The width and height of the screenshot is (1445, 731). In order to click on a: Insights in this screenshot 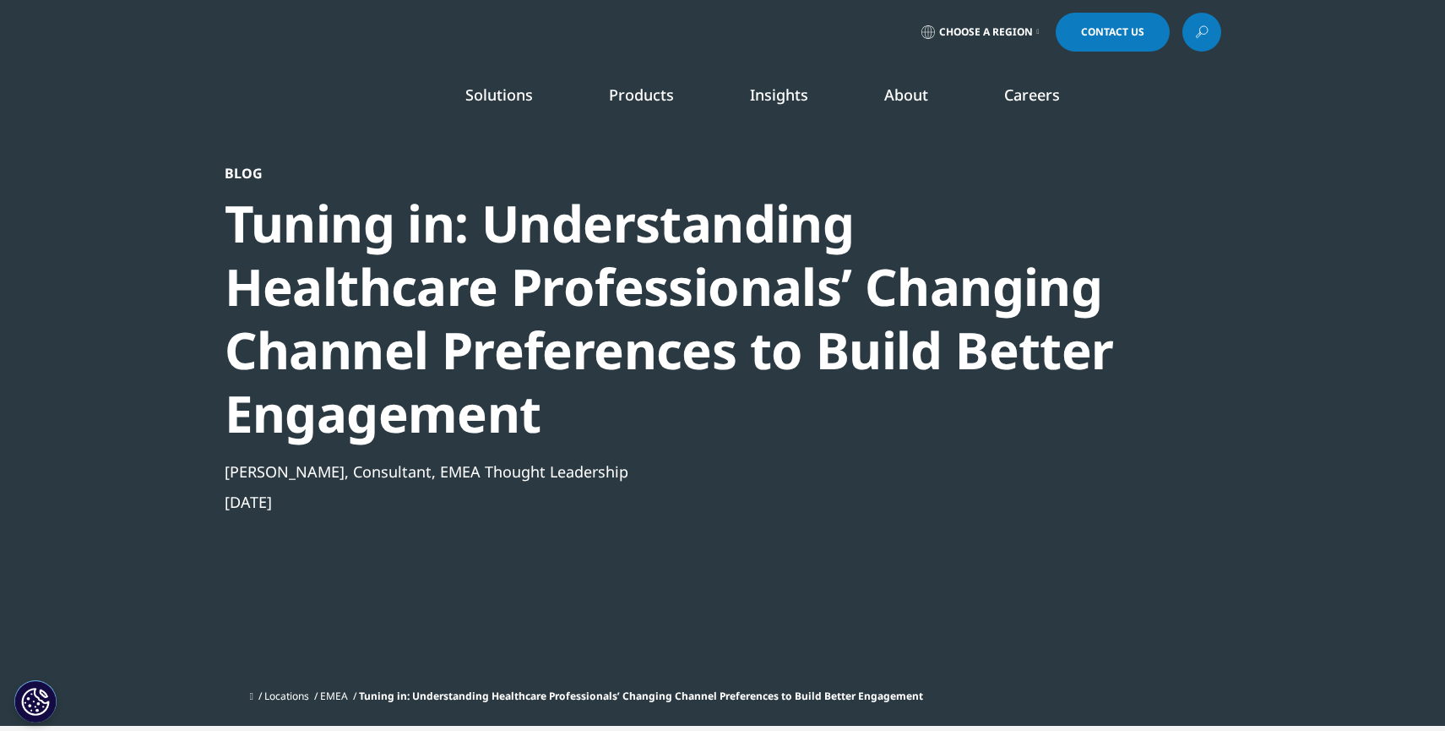, I will do `click(779, 95)`.